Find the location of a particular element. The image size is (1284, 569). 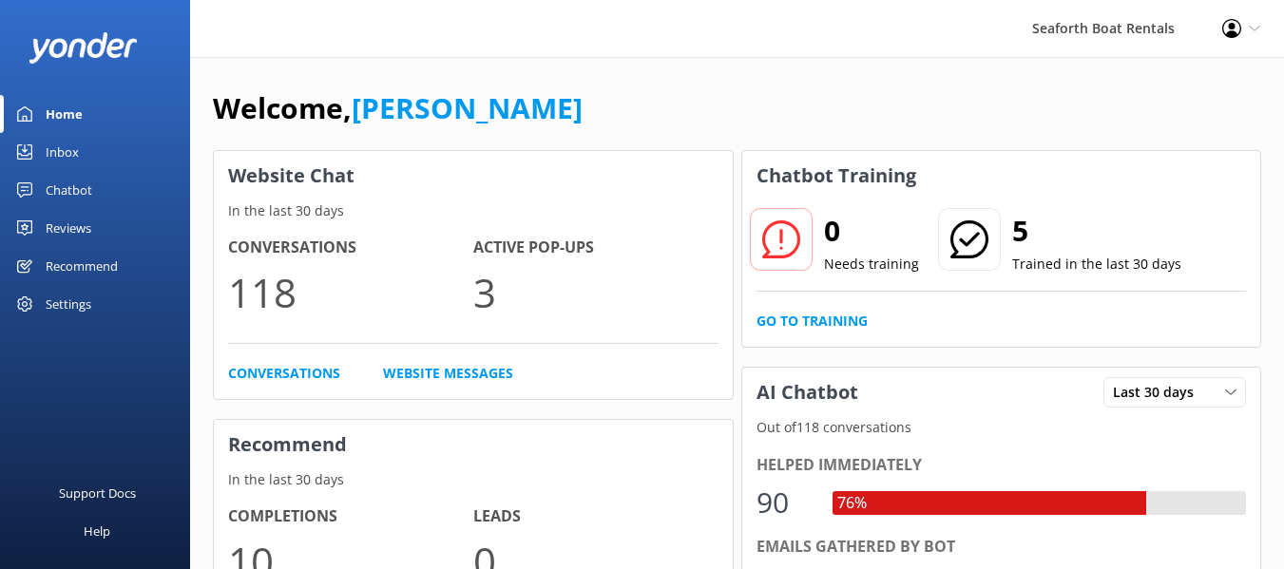

a: Website Messages is located at coordinates (448, 373).